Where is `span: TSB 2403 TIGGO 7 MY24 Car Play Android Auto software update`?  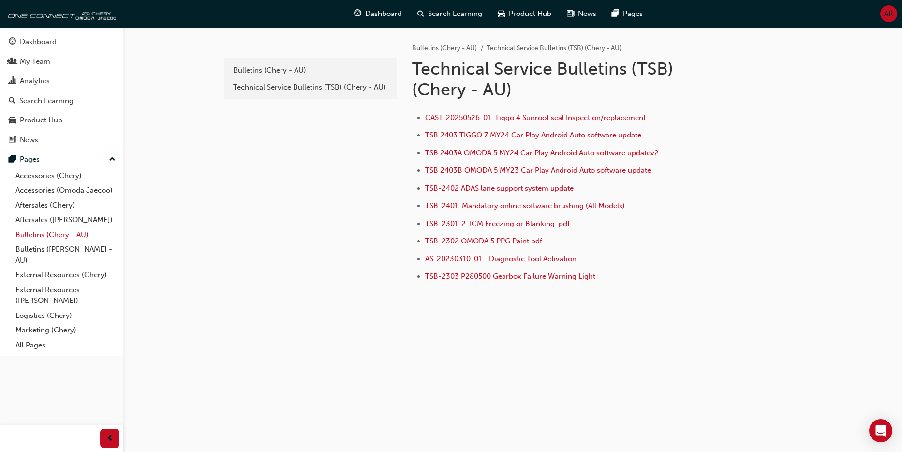 span: TSB 2403 TIGGO 7 MY24 Car Play Android Auto software update is located at coordinates (533, 135).